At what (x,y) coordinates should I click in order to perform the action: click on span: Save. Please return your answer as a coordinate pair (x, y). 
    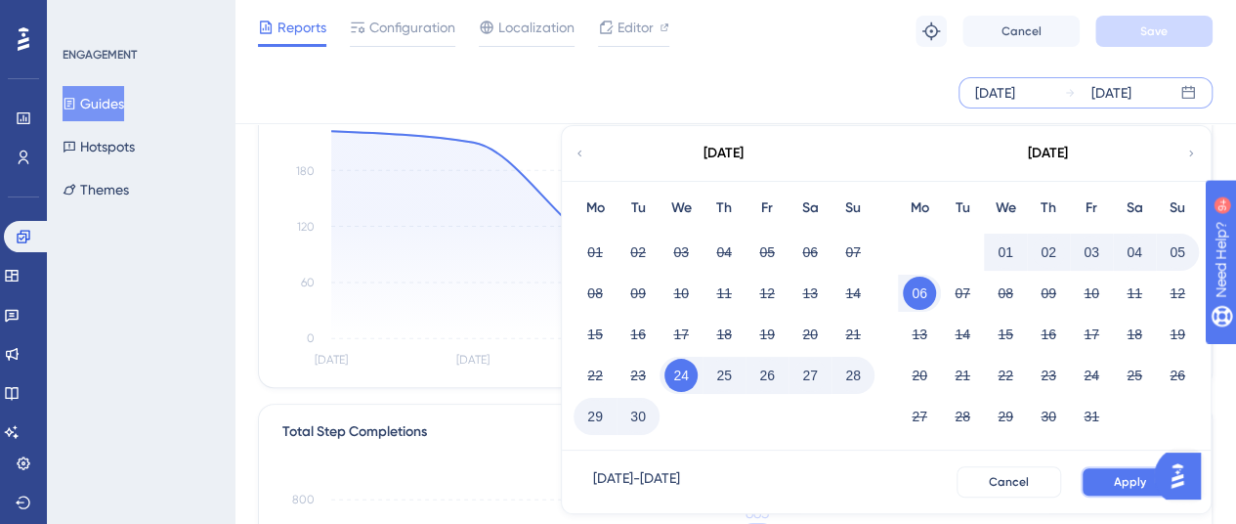
    Looking at the image, I should click on (1154, 31).